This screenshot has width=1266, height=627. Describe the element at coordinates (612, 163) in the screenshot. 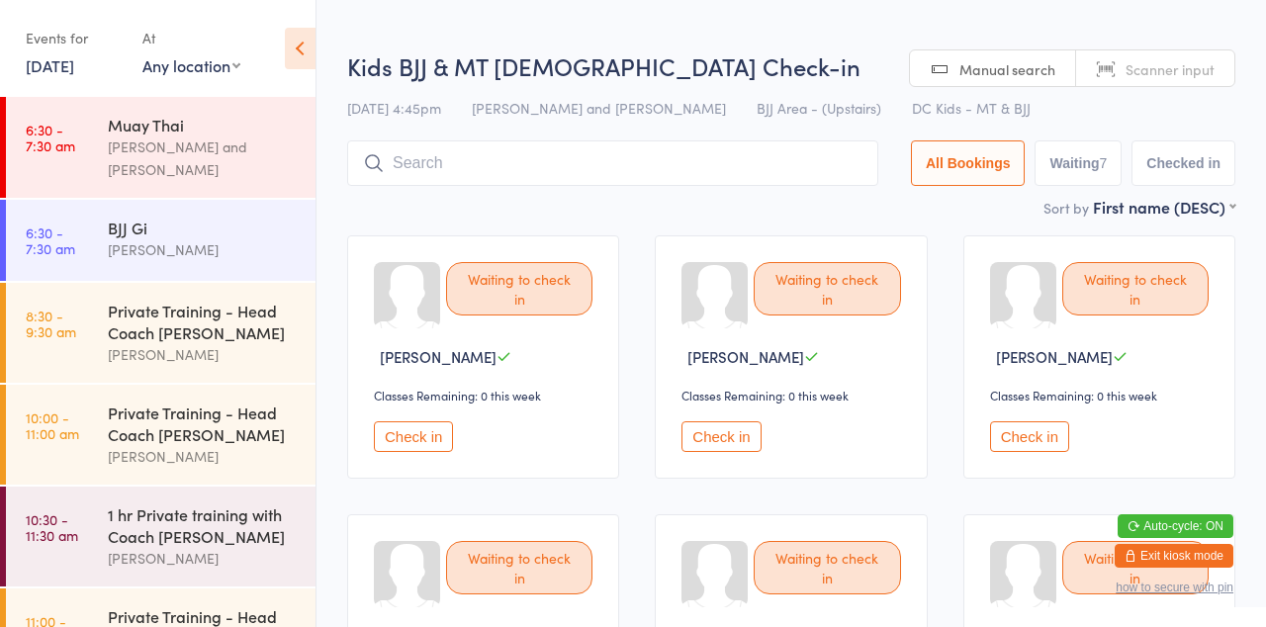

I see `input: Search` at that location.